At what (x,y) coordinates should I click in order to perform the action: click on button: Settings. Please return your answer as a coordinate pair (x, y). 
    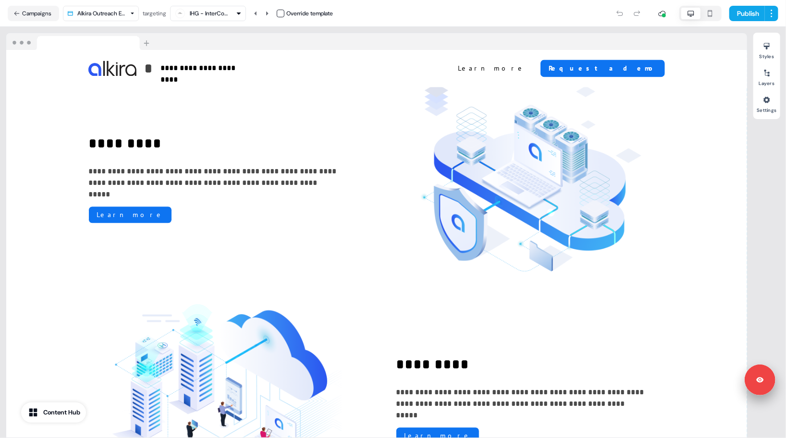
    Looking at the image, I should click on (767, 103).